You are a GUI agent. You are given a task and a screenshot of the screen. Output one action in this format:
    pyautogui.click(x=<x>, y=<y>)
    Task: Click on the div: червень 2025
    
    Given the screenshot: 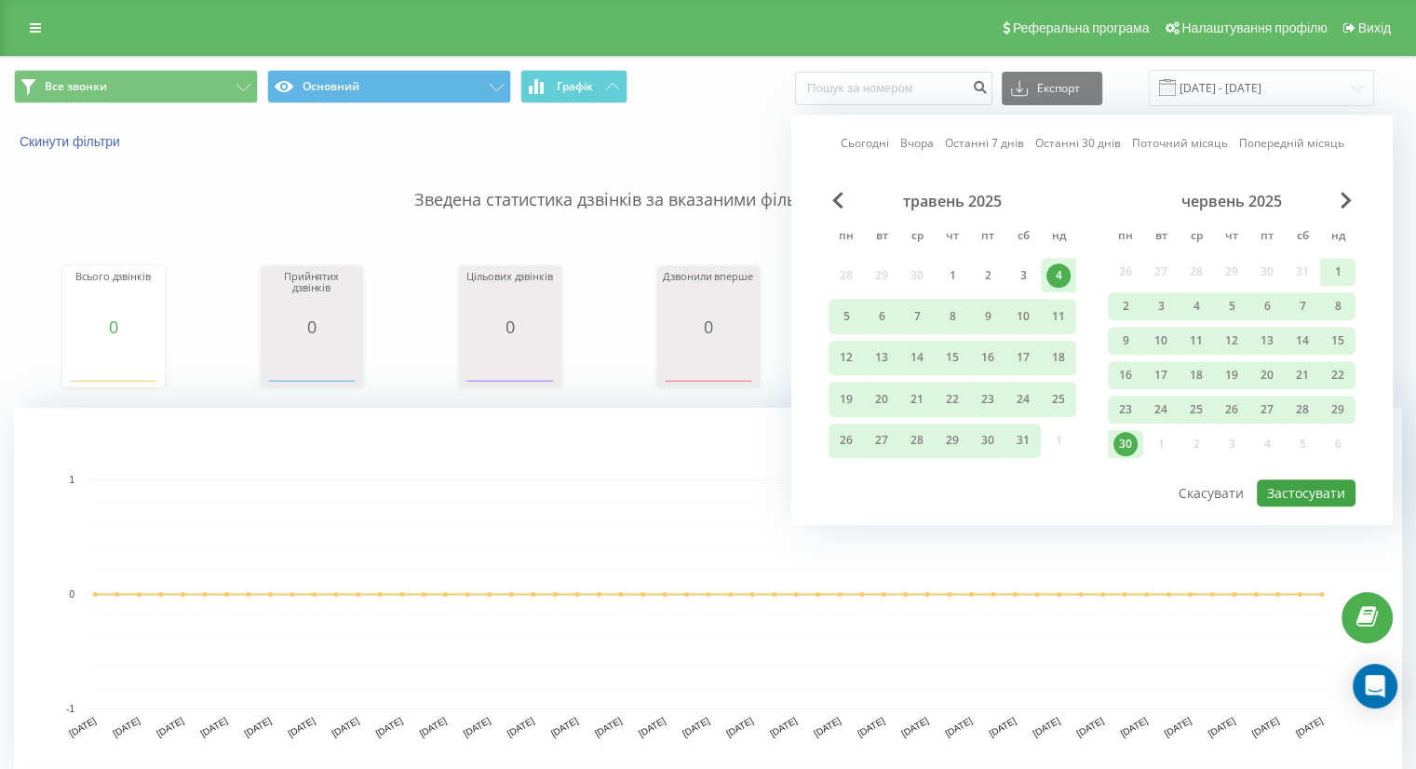 What is the action you would take?
    pyautogui.click(x=1232, y=201)
    